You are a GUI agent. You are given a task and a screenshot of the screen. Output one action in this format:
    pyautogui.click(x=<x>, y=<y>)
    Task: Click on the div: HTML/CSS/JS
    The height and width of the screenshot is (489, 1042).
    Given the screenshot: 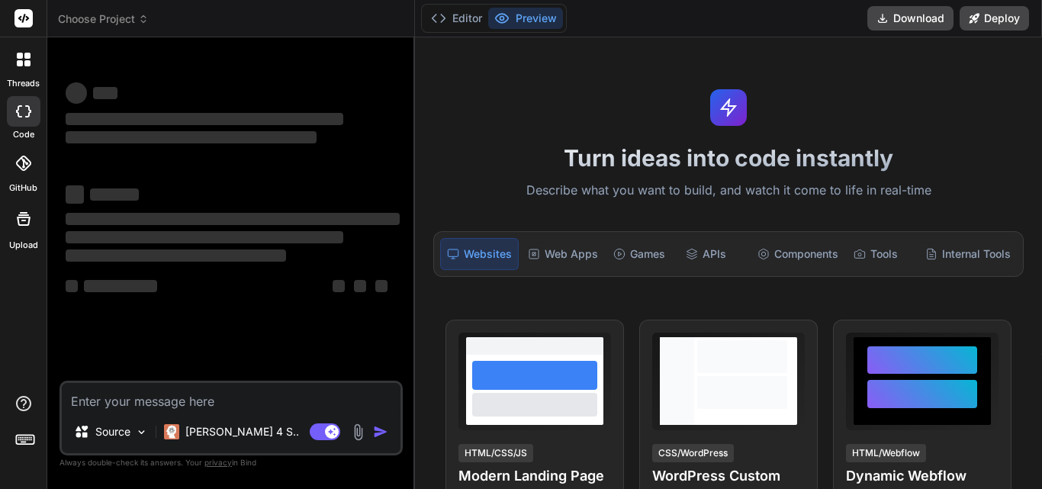 What is the action you would take?
    pyautogui.click(x=496, y=453)
    